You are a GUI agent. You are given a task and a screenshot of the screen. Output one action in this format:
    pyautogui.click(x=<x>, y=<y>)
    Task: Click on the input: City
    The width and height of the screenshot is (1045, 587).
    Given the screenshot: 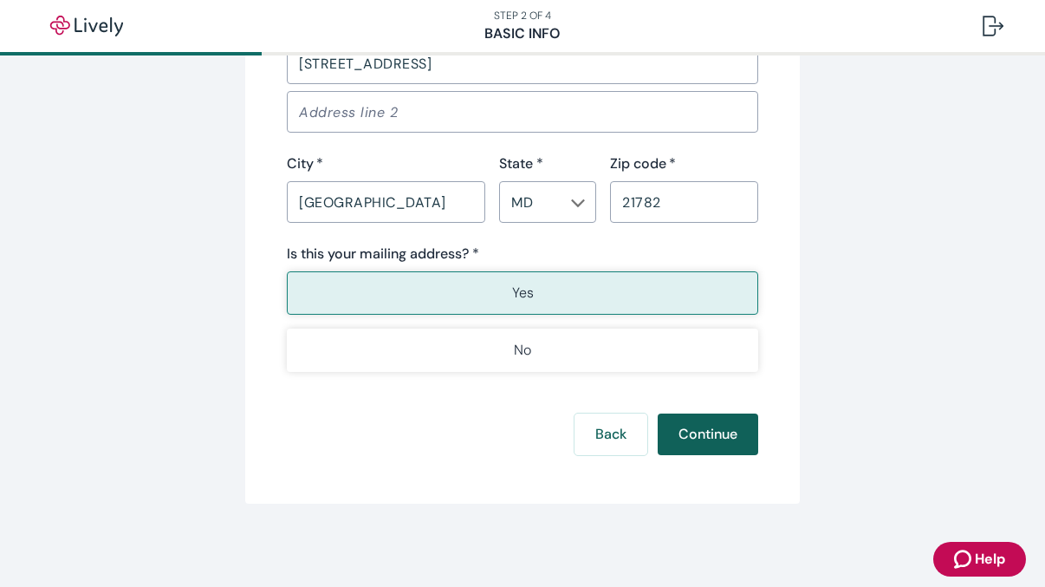 What is the action you would take?
    pyautogui.click(x=386, y=202)
    